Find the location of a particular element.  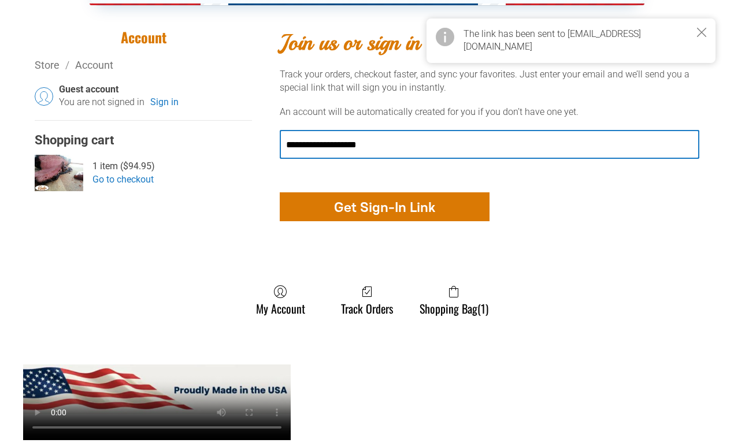

a: My Account is located at coordinates (280, 300).